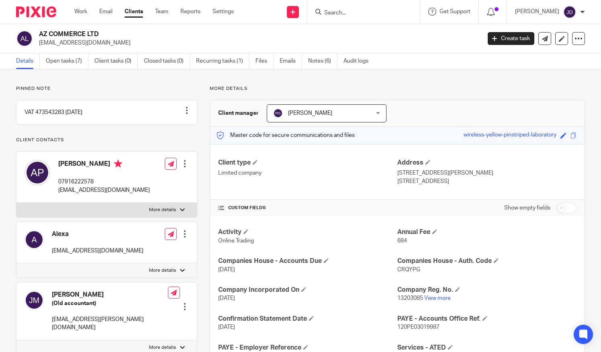 The height and width of the screenshot is (352, 601). What do you see at coordinates (118, 164) in the screenshot?
I see `i: Primary` at bounding box center [118, 164].